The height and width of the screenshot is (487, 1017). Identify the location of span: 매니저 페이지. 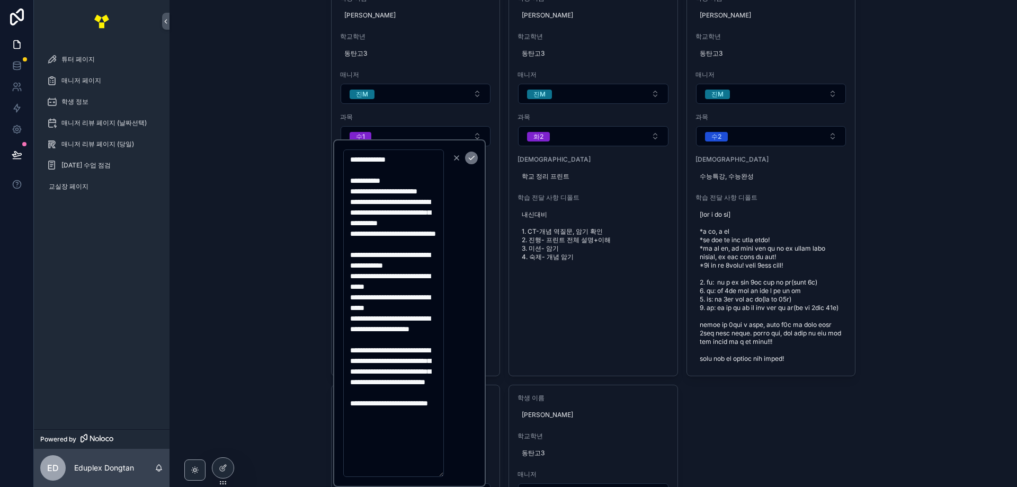
(81, 81).